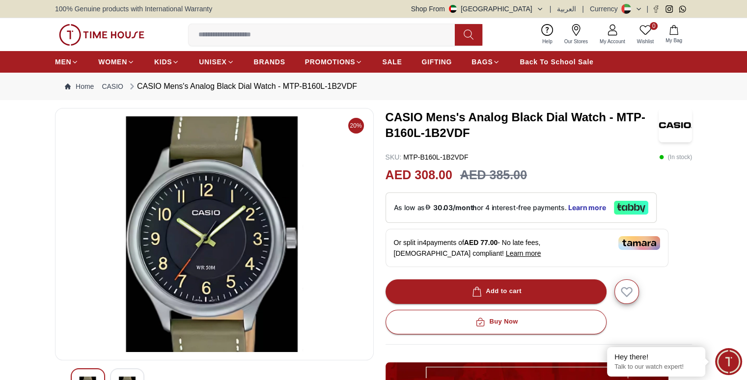  I want to click on div: Buy Now, so click(495, 322).